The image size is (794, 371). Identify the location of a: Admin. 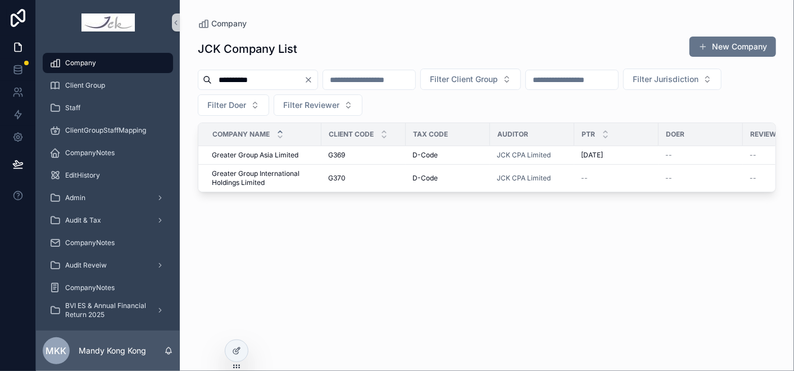
(108, 198).